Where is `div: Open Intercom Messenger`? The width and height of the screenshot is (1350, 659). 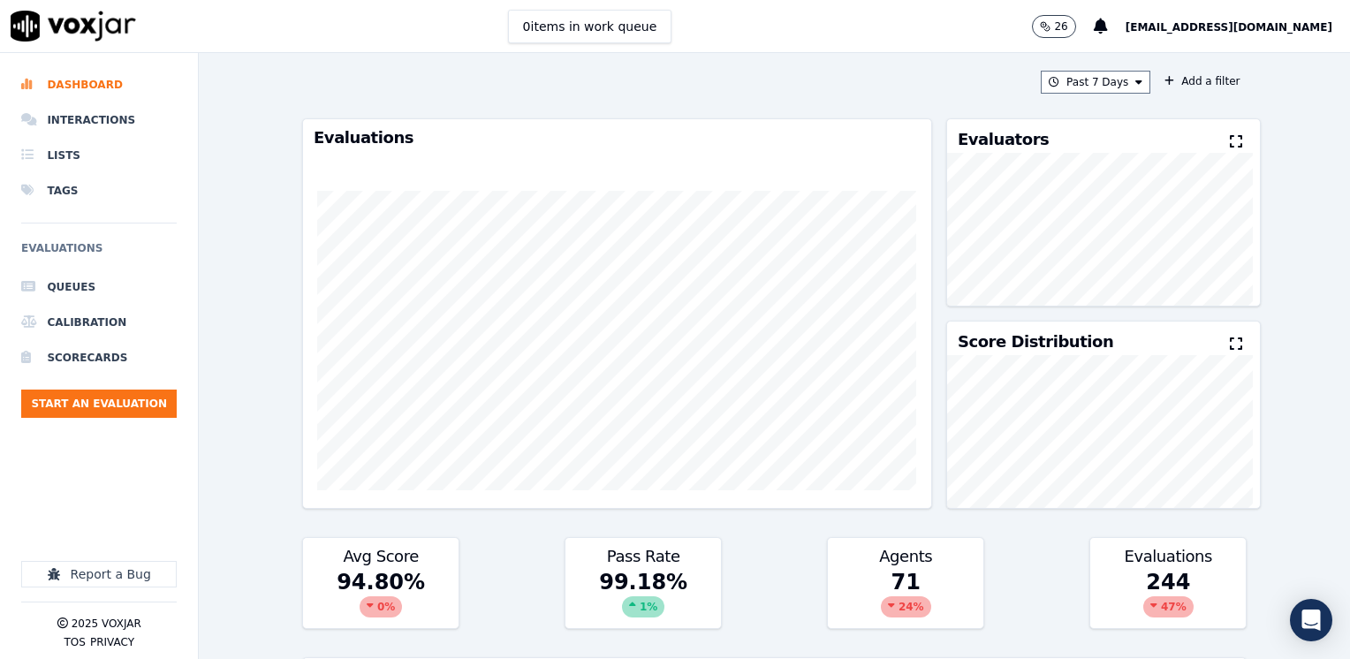 div: Open Intercom Messenger is located at coordinates (1312, 620).